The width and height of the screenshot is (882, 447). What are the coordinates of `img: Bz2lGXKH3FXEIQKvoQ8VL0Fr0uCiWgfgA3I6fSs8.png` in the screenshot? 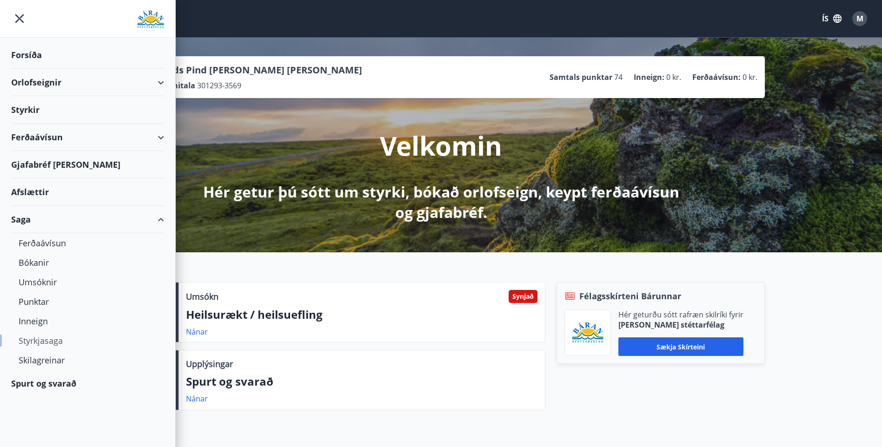 It's located at (587, 333).